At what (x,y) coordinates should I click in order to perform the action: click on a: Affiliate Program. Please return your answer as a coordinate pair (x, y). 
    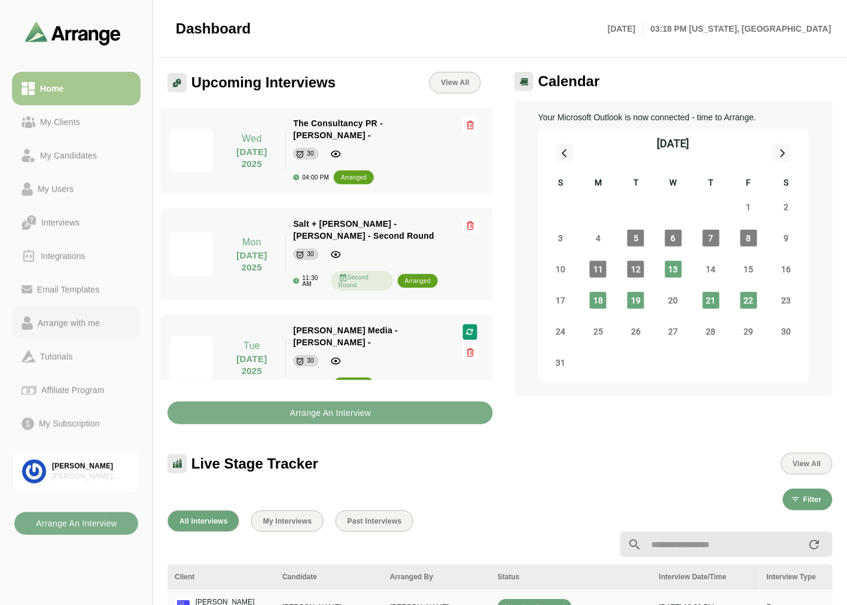
    Looking at the image, I should click on (76, 390).